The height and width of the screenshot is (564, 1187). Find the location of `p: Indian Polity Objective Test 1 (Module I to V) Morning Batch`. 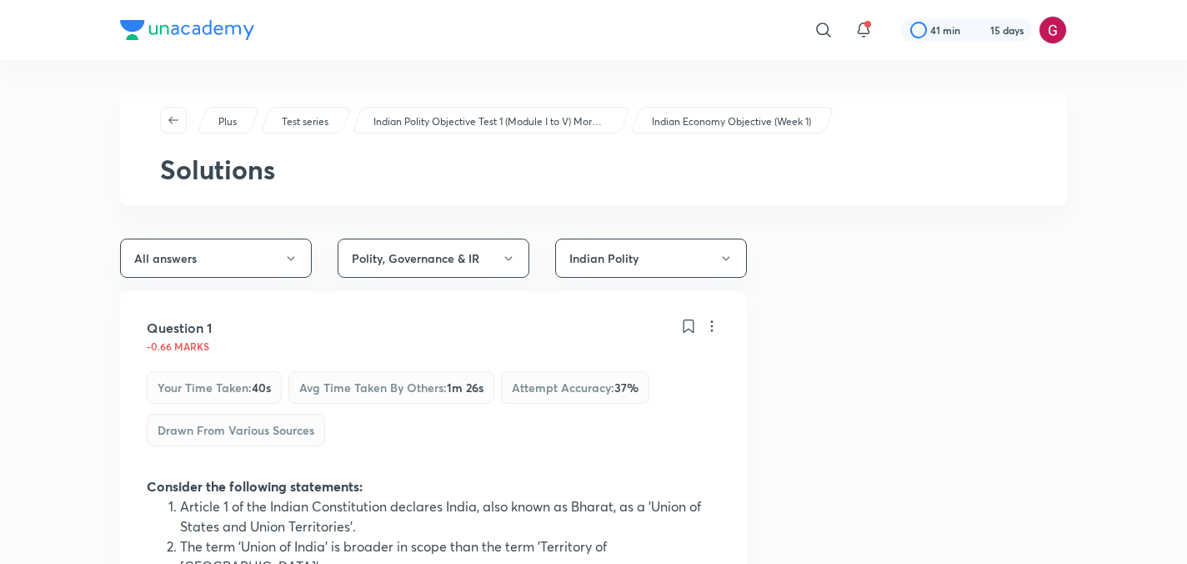

p: Indian Polity Objective Test 1 (Module I to V) Morning Batch is located at coordinates (490, 122).